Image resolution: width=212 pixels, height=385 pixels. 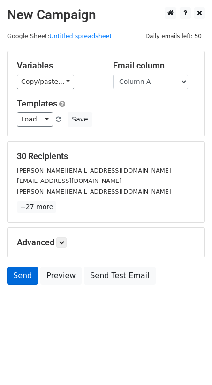 I want to click on div: Chat Widget, so click(x=189, y=362).